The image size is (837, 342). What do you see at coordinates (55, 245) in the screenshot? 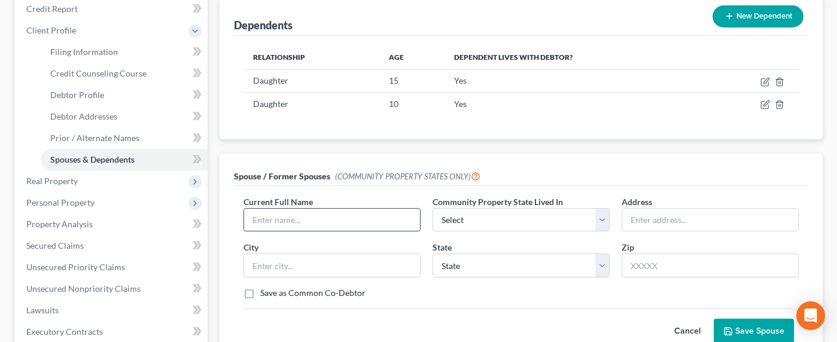
I see `span: Secured Claims` at bounding box center [55, 245].